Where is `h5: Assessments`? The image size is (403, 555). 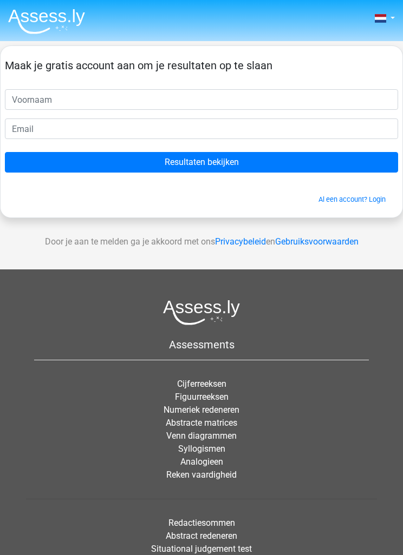 h5: Assessments is located at coordinates (201, 345).